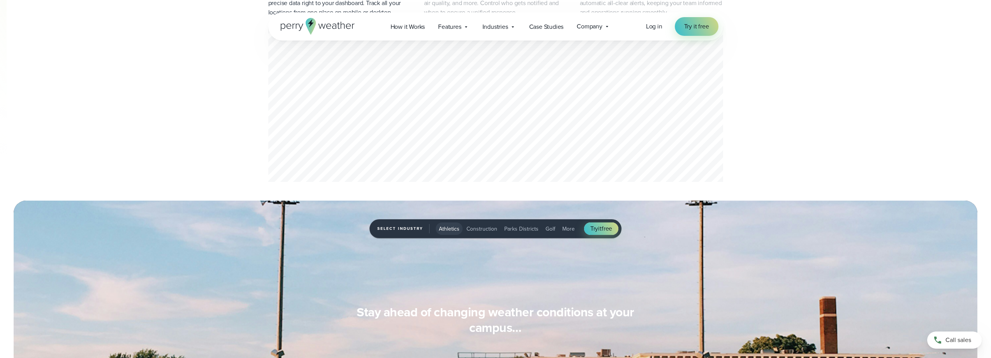  Describe the element at coordinates (601, 228) in the screenshot. I see `a: Tryitfree` at that location.